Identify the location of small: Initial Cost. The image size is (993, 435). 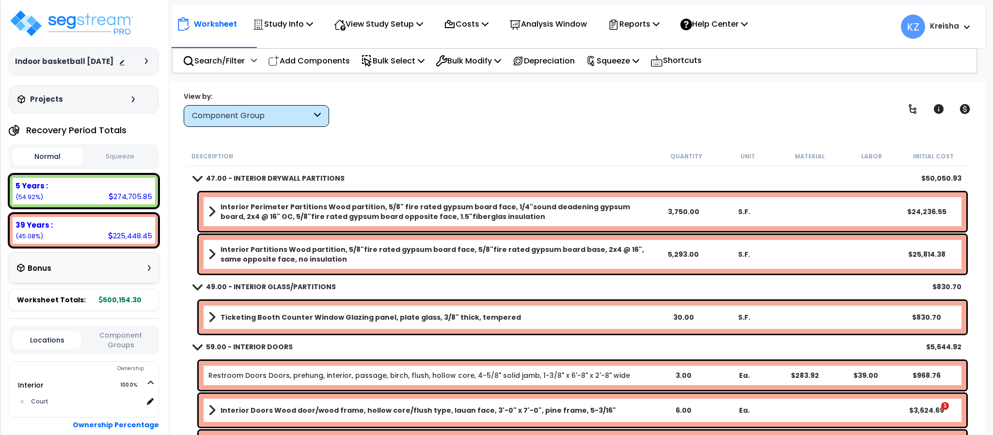
(934, 157).